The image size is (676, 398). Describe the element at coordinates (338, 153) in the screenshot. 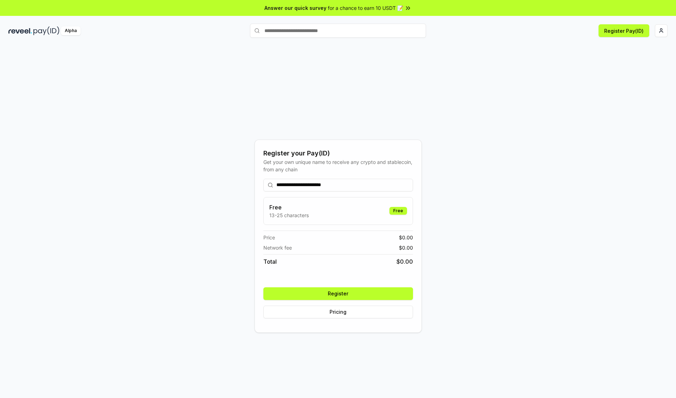

I see `div: Register your Pay(ID)` at that location.